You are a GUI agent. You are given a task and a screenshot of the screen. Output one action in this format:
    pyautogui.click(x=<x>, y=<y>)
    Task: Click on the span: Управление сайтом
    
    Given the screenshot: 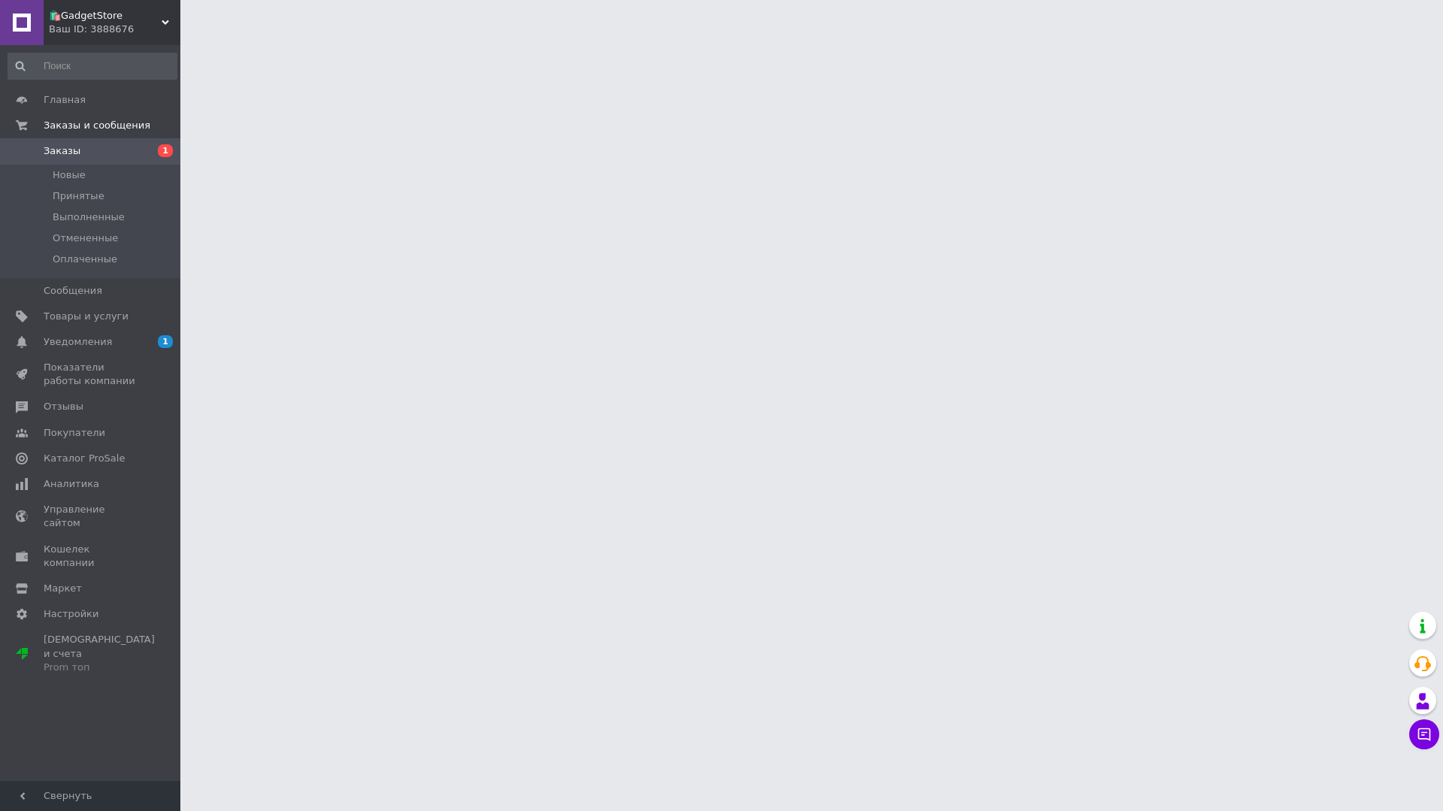 What is the action you would take?
    pyautogui.click(x=91, y=516)
    